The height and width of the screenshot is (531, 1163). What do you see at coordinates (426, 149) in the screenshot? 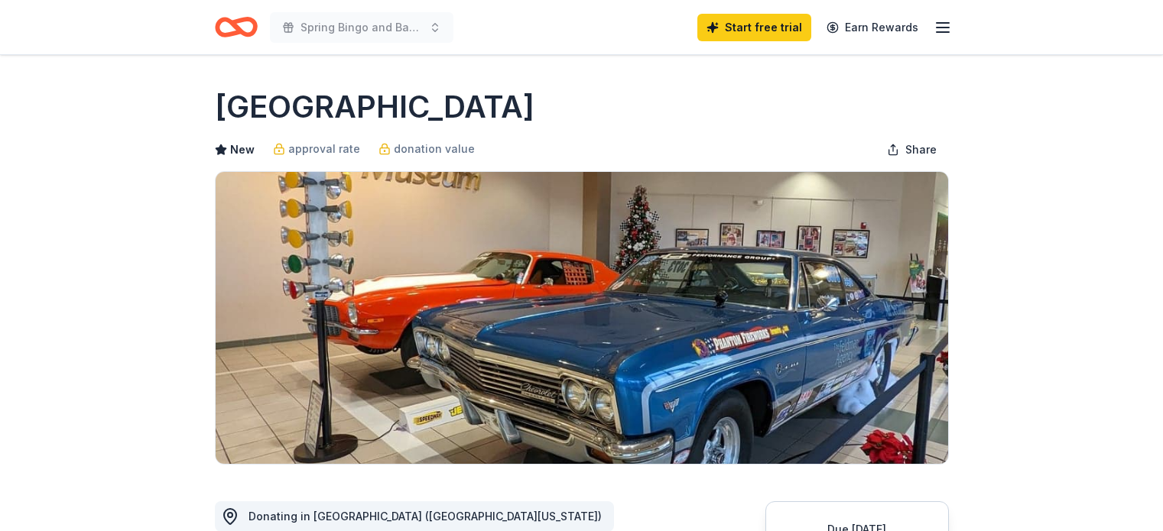
I see `a: donation value` at bounding box center [426, 149].